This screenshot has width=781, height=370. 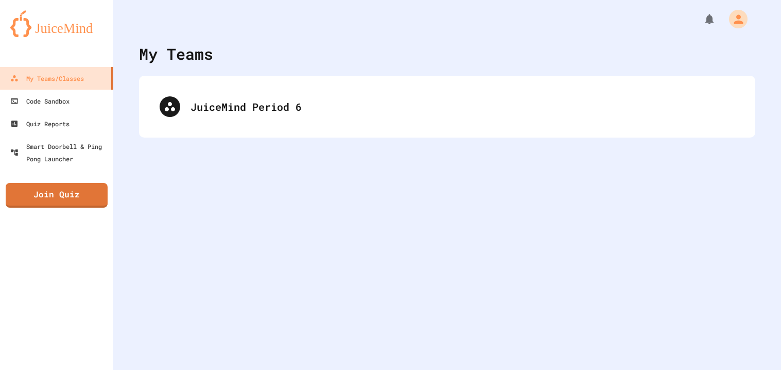 I want to click on img: logo-orange.svg, so click(x=57, y=24).